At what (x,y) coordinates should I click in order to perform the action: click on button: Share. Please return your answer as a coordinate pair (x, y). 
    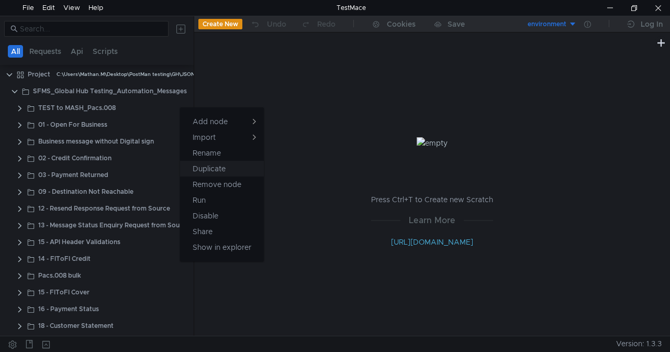
    Looking at the image, I should click on (222, 231).